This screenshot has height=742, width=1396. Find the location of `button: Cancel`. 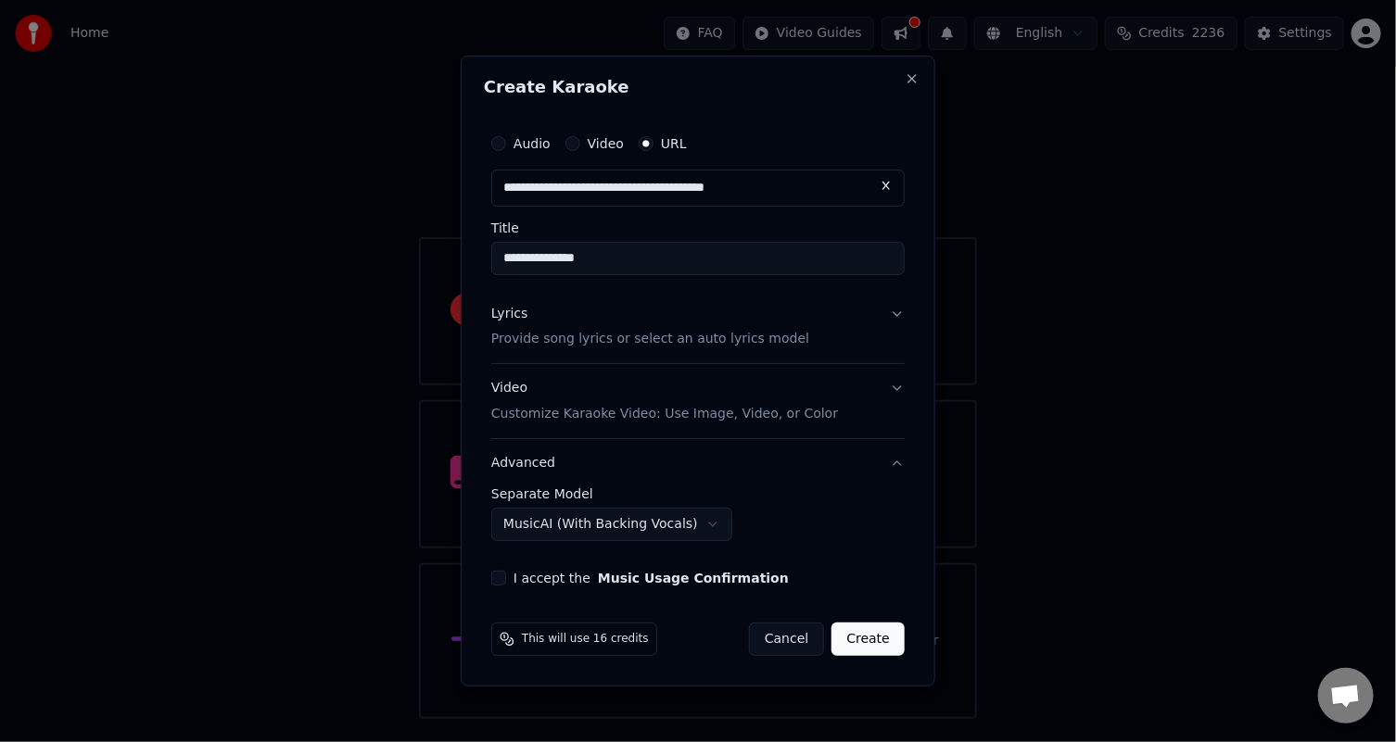

button: Cancel is located at coordinates (786, 639).